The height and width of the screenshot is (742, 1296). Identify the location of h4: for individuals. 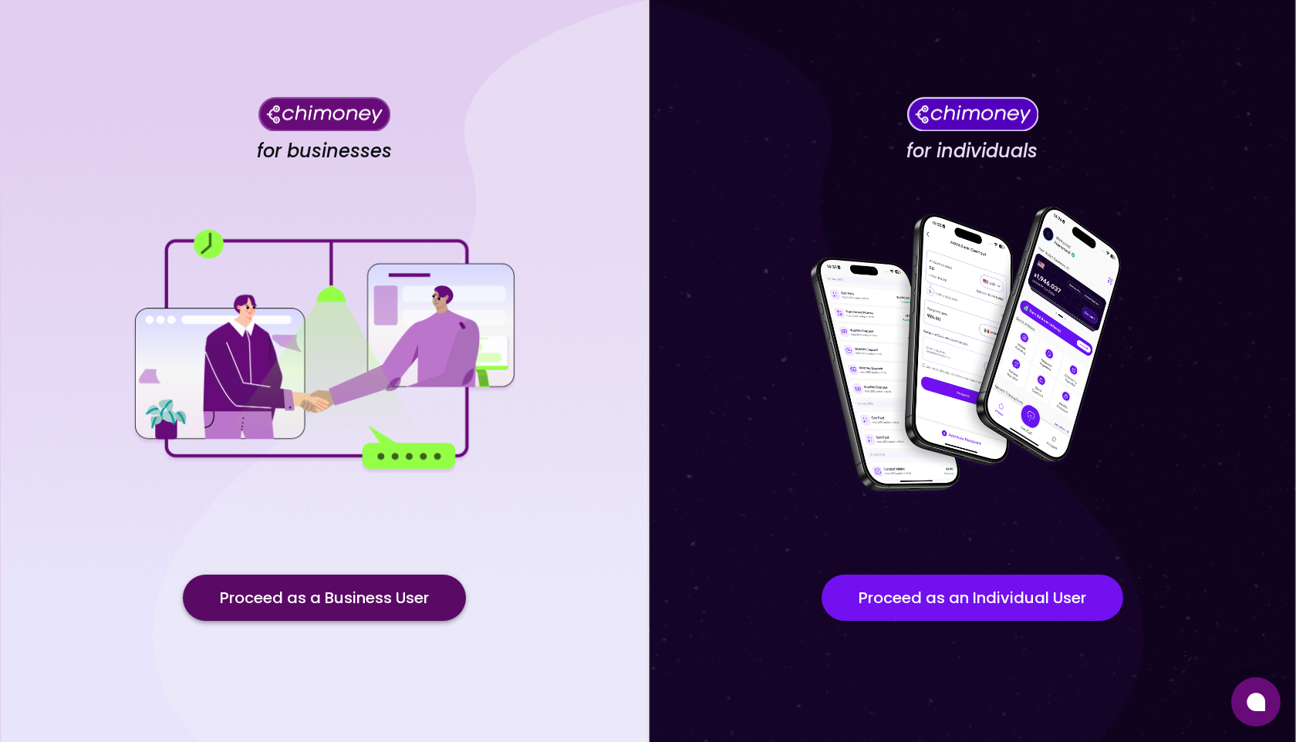
(972, 151).